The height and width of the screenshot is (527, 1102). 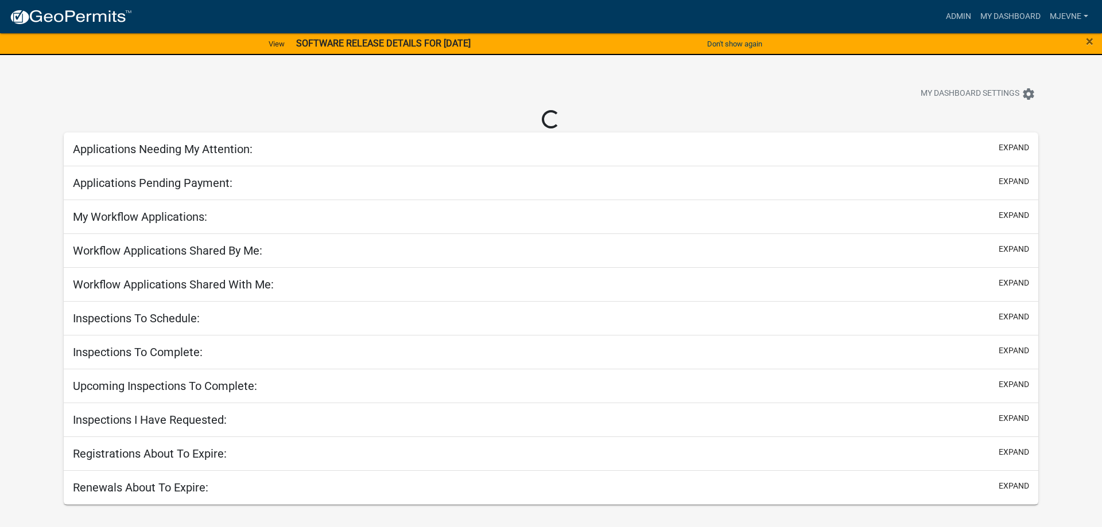 What do you see at coordinates (978, 94) in the screenshot?
I see `button: My Dashboard Settingssettings` at bounding box center [978, 94].